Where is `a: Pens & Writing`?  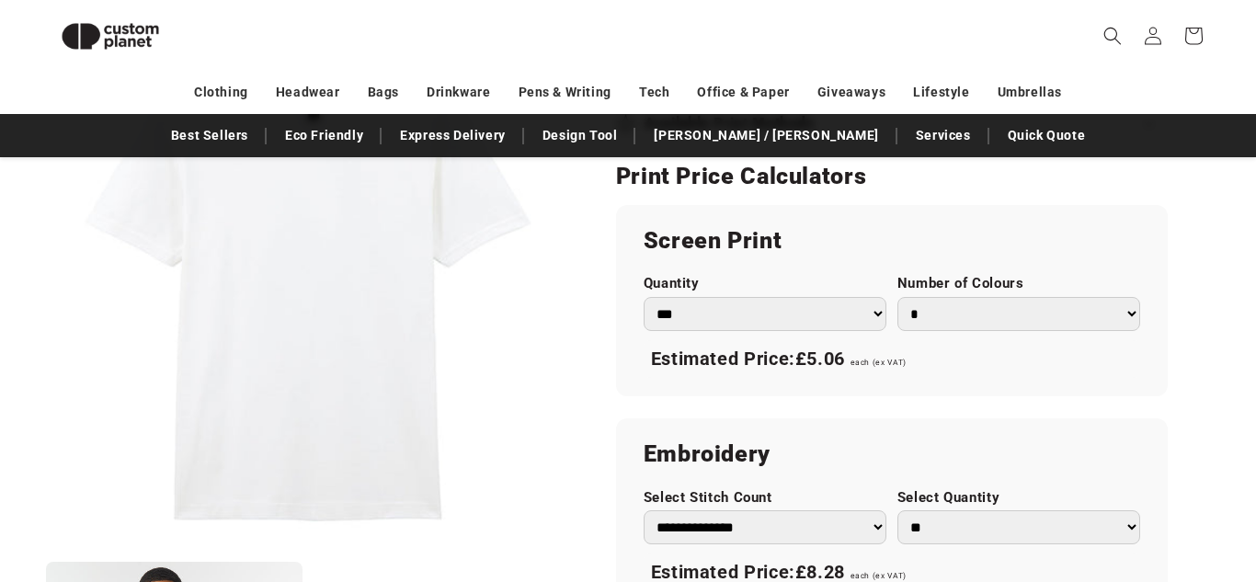
a: Pens & Writing is located at coordinates (564, 92).